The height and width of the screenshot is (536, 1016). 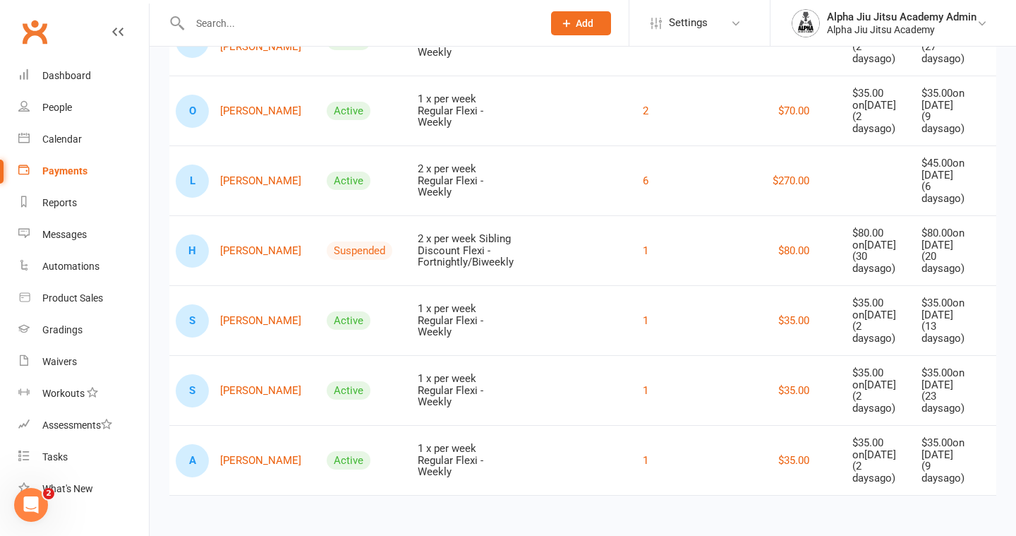 I want to click on button: $270.00, so click(x=791, y=181).